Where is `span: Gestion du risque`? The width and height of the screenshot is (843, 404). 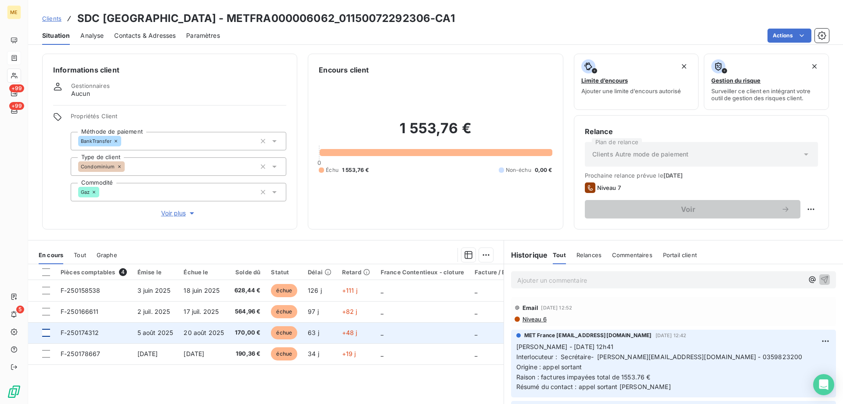
span: Gestion du risque is located at coordinates (736, 80).